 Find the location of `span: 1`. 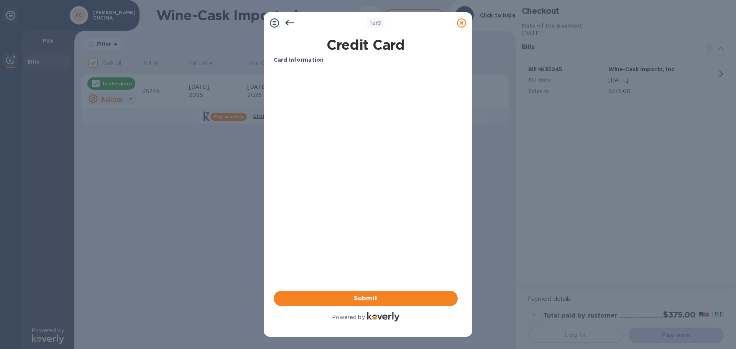

span: 1 is located at coordinates (370, 23).